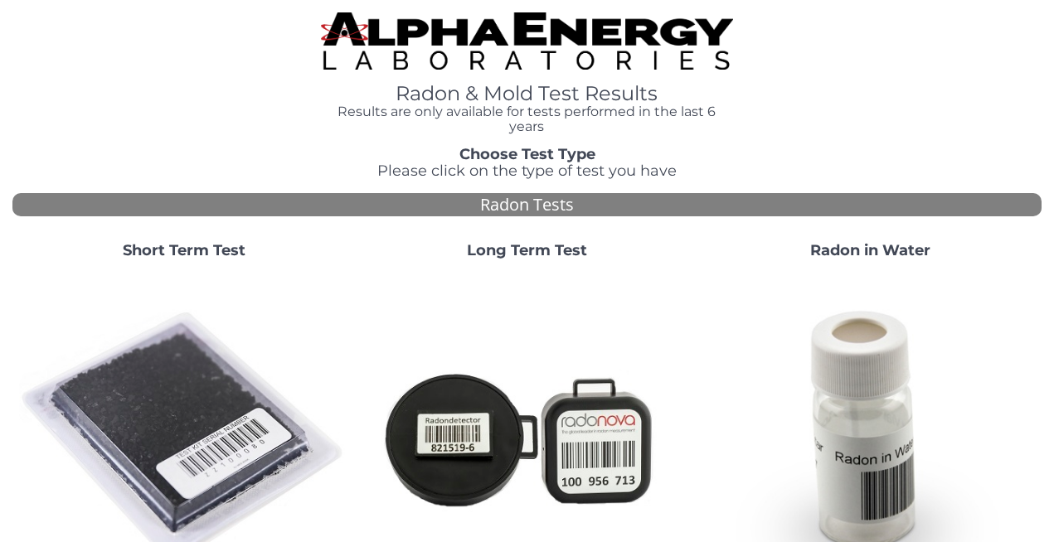  I want to click on h4: Results are only available for tests performed in the last 6 years, so click(526, 119).